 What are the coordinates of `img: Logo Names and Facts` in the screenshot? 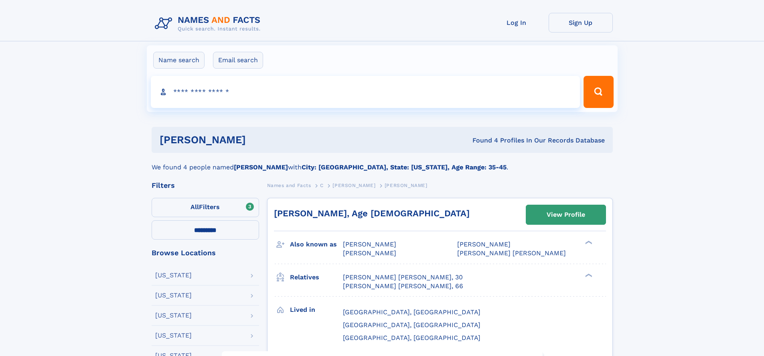 It's located at (209, 24).